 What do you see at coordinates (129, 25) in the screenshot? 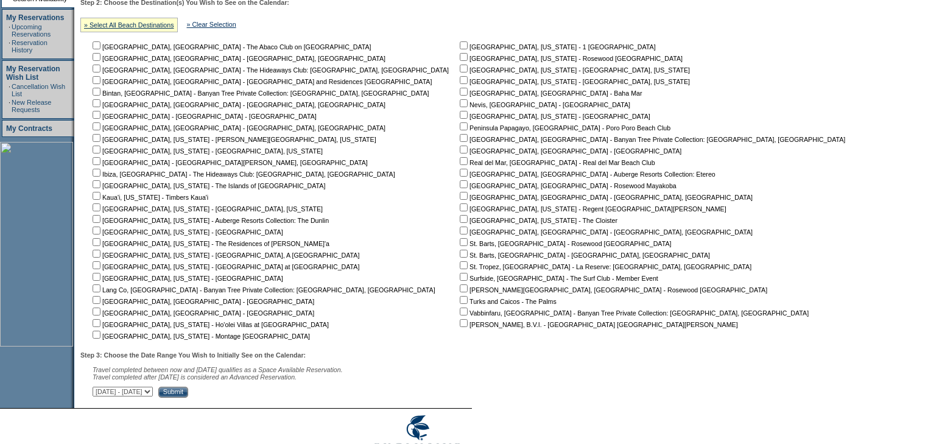
I see `a: » Select All Beach Destinations` at bounding box center [129, 25].